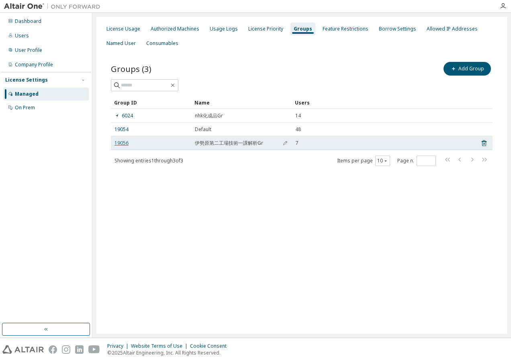 The image size is (511, 361). Describe the element at coordinates (452, 29) in the screenshot. I see `div: Allowed IP Addresses` at that location.